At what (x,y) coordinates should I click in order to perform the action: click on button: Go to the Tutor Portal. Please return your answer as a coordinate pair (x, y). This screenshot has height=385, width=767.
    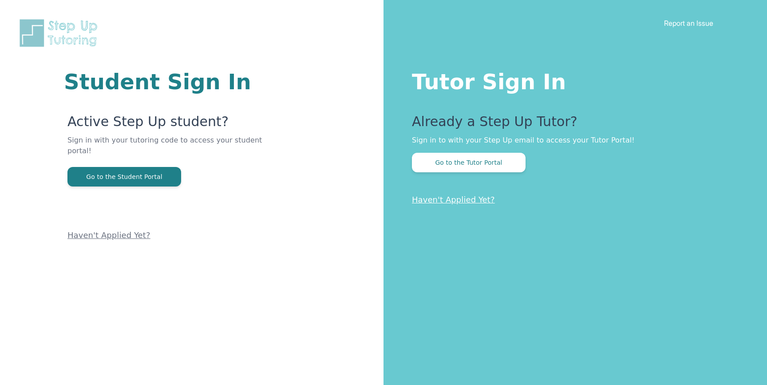
    Looking at the image, I should click on (469, 162).